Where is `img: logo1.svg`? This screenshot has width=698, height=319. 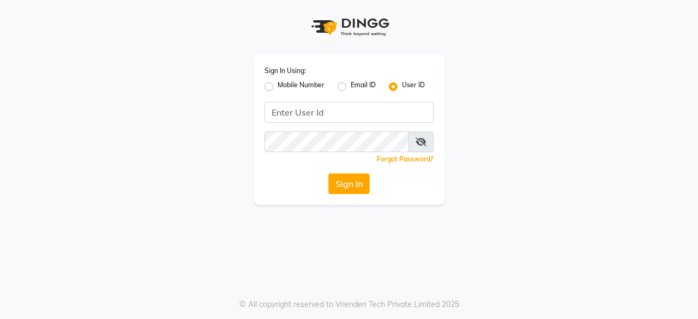
img: logo1.svg is located at coordinates (349, 27).